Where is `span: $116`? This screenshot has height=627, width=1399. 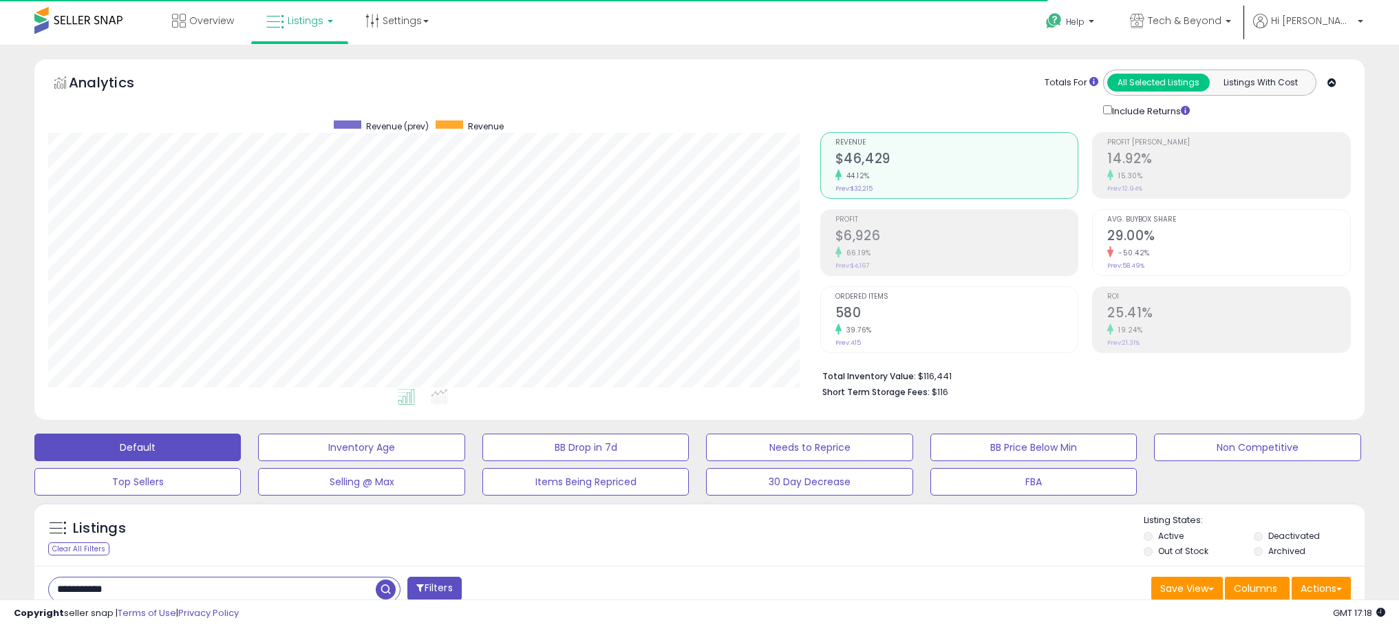
span: $116 is located at coordinates (940, 392).